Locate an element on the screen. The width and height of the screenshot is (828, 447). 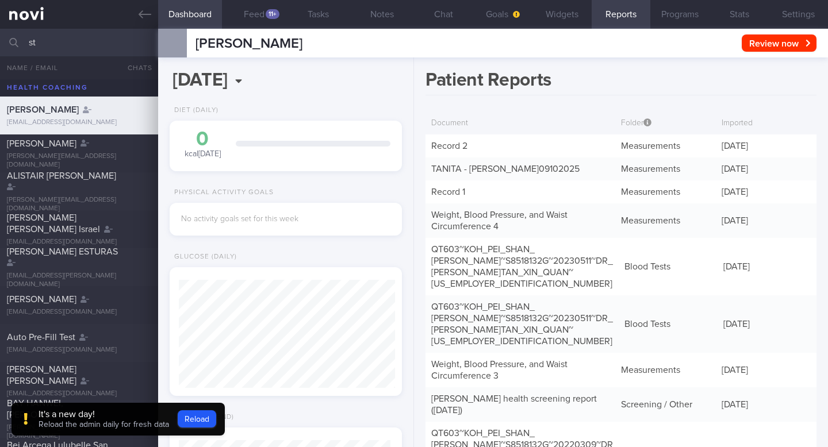
h1: Patient Reports is located at coordinates (621, 82).